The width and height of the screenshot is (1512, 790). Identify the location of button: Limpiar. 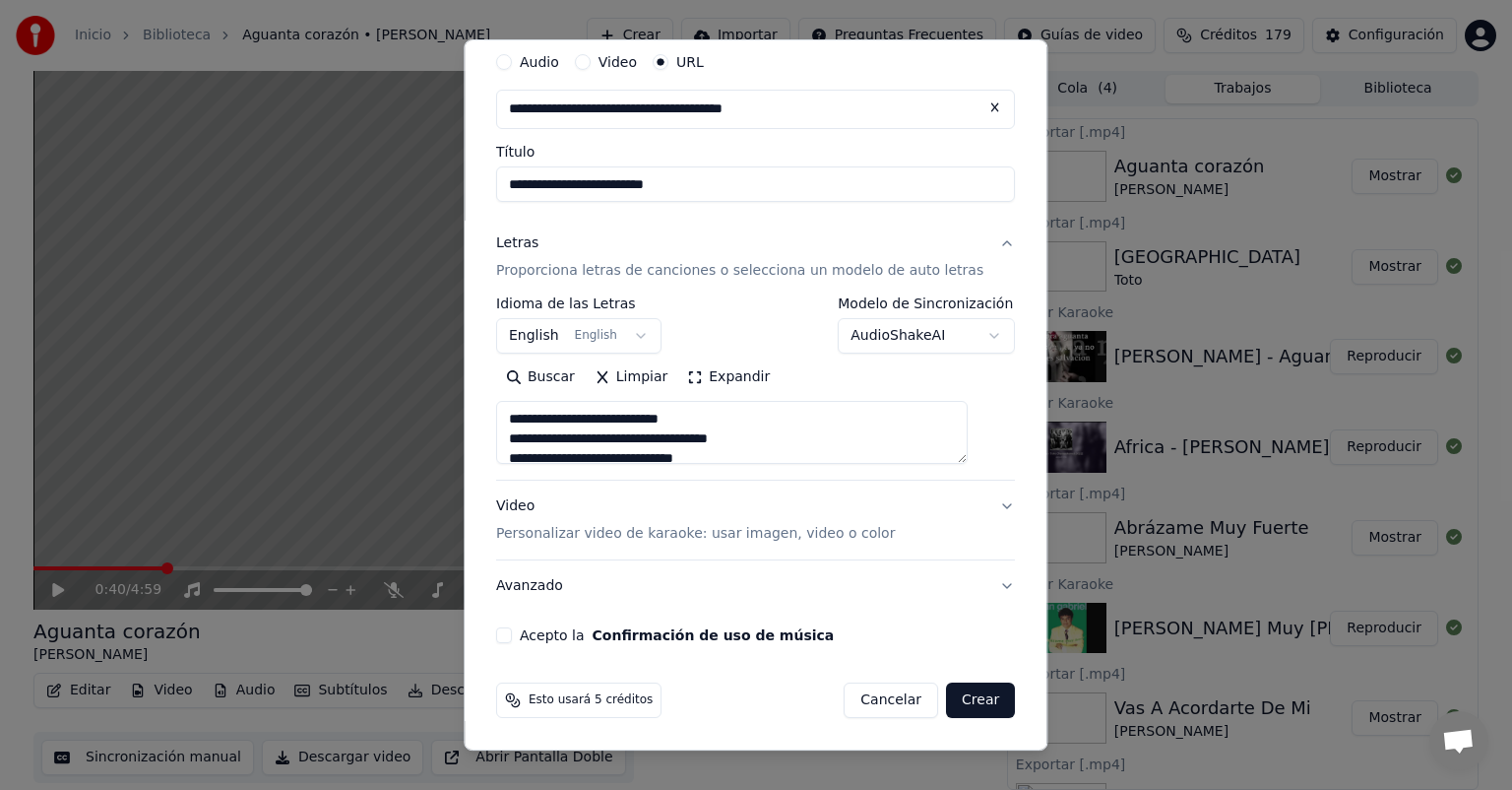
(631, 377).